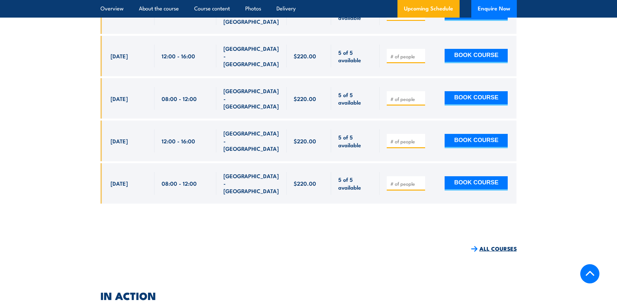  I want to click on h2: IN ACTION, so click(309, 295).